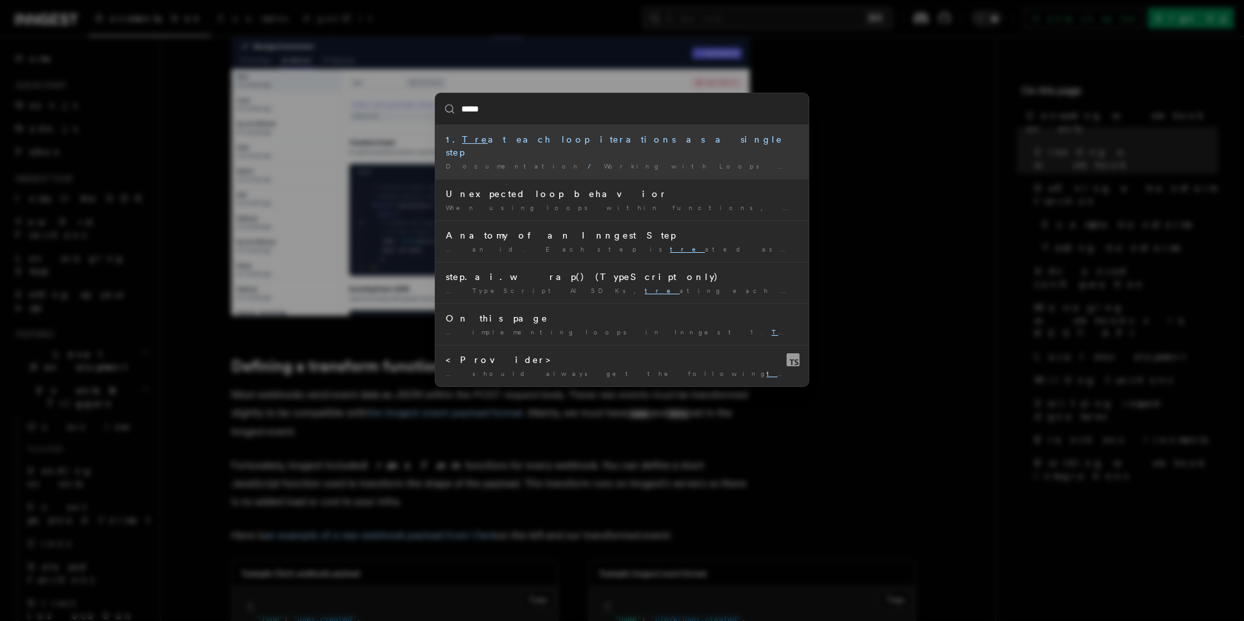 The image size is (1244, 621). Describe the element at coordinates (738, 166) in the screenshot. I see `span: Working with Loops in Inngest` at that location.